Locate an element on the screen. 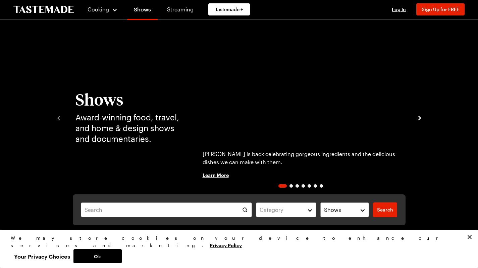  button: Your Privacy Choices is located at coordinates (42, 256).